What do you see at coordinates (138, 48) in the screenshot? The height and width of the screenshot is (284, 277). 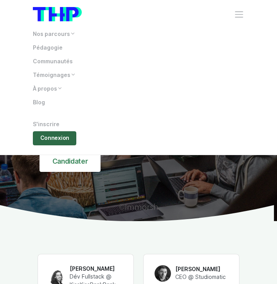 I see `a: Pédagogie` at bounding box center [138, 48].